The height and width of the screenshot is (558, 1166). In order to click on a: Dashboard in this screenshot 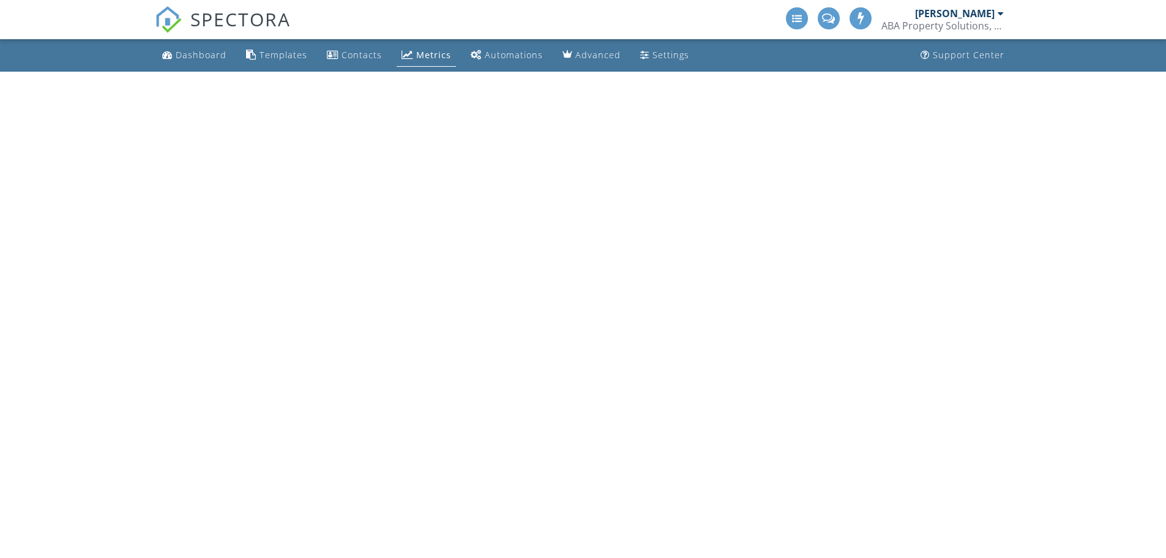, I will do `click(194, 55)`.